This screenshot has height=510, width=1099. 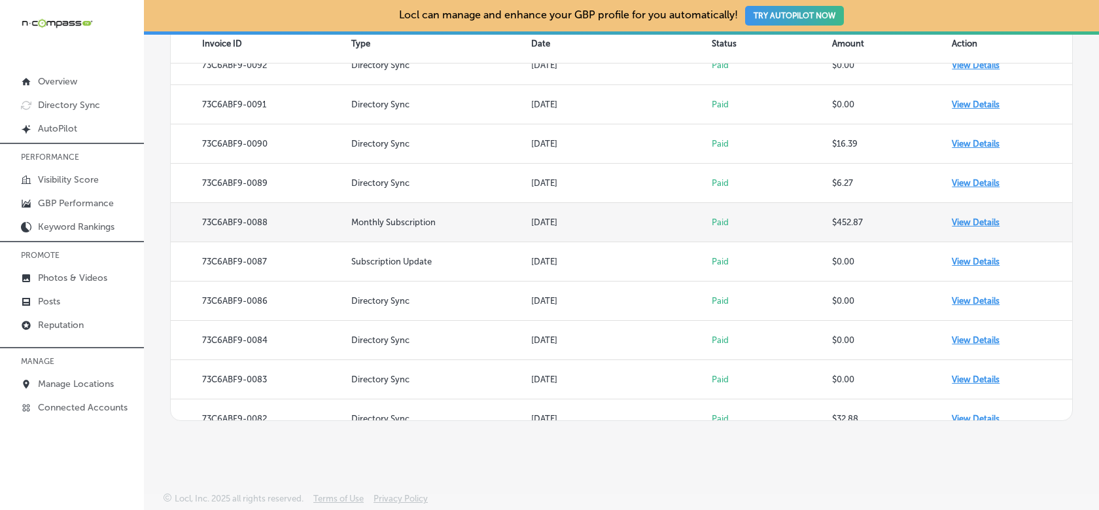 I want to click on td: Subscription Update, so click(x=442, y=262).